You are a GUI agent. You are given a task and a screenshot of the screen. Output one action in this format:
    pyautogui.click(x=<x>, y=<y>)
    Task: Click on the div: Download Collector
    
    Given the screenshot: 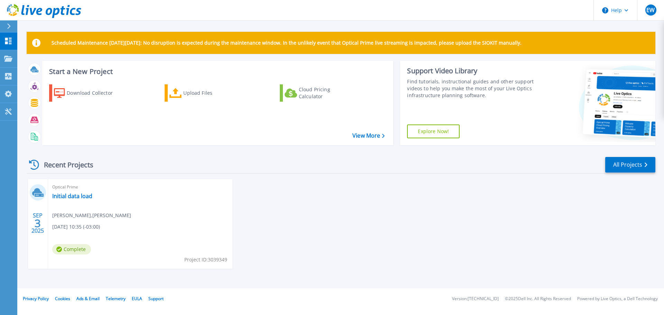 What is the action you would take?
    pyautogui.click(x=94, y=93)
    